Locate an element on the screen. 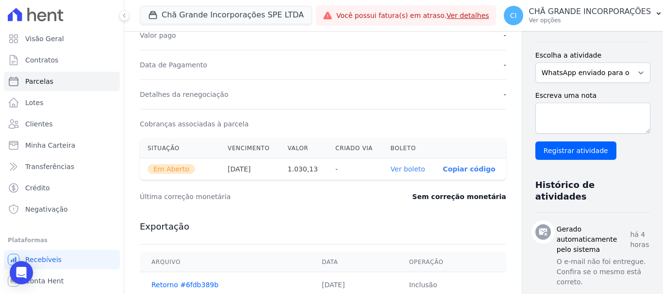  p: O e-mail não foi entregue. Confira se o mesmo está correto. is located at coordinates (603, 272).